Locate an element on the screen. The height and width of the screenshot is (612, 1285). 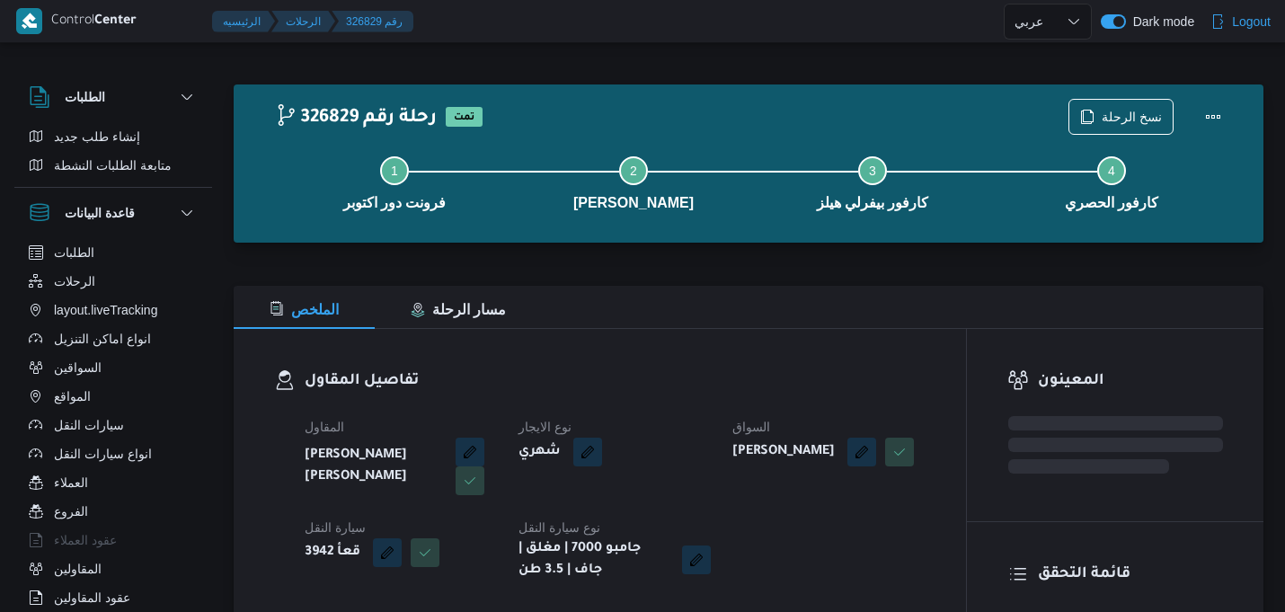
span: كارفور بيفرلي هيلز is located at coordinates (873, 203).